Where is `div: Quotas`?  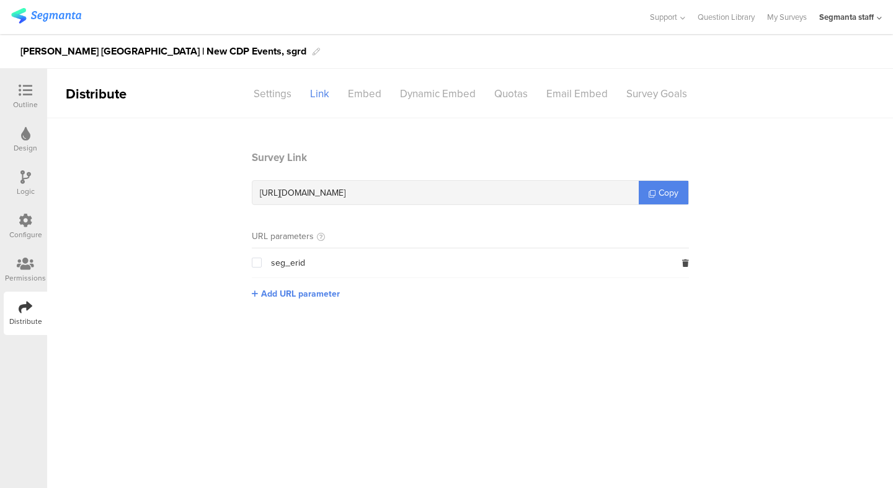 div: Quotas is located at coordinates (511, 94).